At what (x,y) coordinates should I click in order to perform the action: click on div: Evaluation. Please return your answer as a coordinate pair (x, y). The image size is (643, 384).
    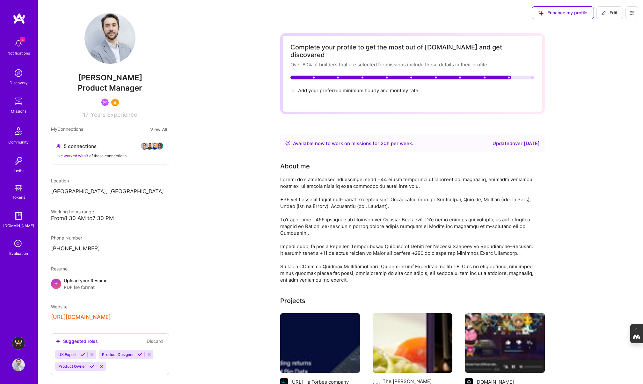
    Looking at the image, I should click on (18, 253).